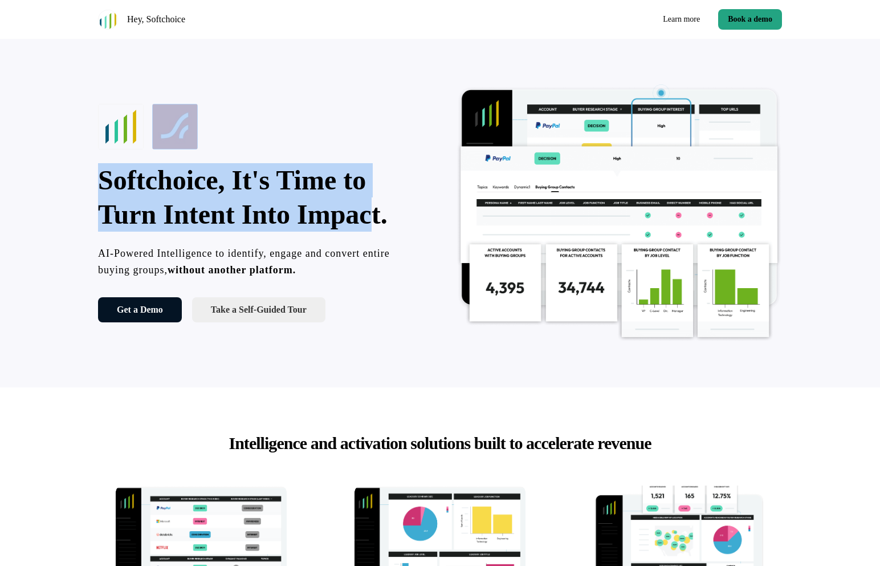  Describe the element at coordinates (261, 262) in the screenshot. I see `p: AI-Powered Intelligence to identify, engage and convert entire buying groups,` at that location.